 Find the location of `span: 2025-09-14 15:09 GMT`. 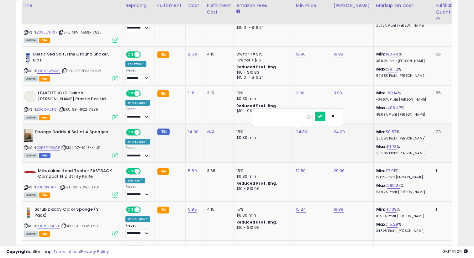

span: 2025-09-14 15:09 GMT is located at coordinates (455, 252).